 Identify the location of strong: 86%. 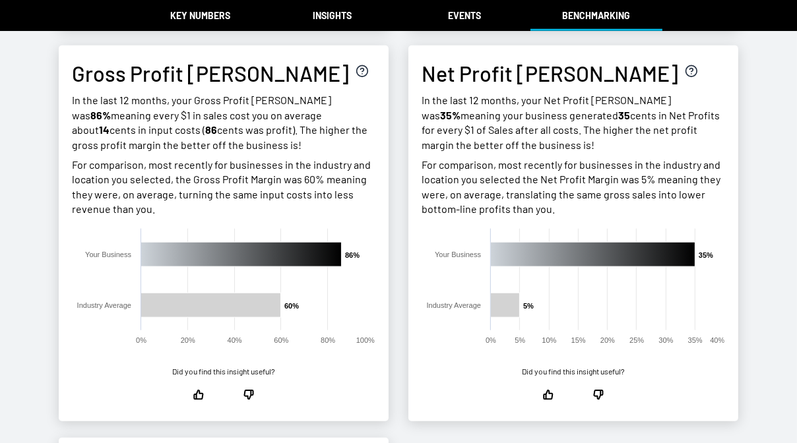
(100, 115).